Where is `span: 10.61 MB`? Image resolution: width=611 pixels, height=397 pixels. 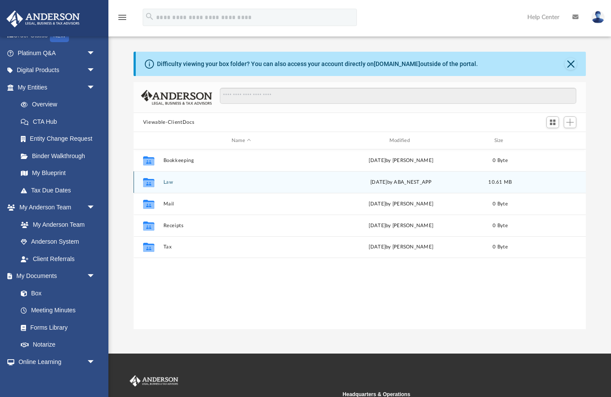
span: 10.61 MB is located at coordinates (500, 182).